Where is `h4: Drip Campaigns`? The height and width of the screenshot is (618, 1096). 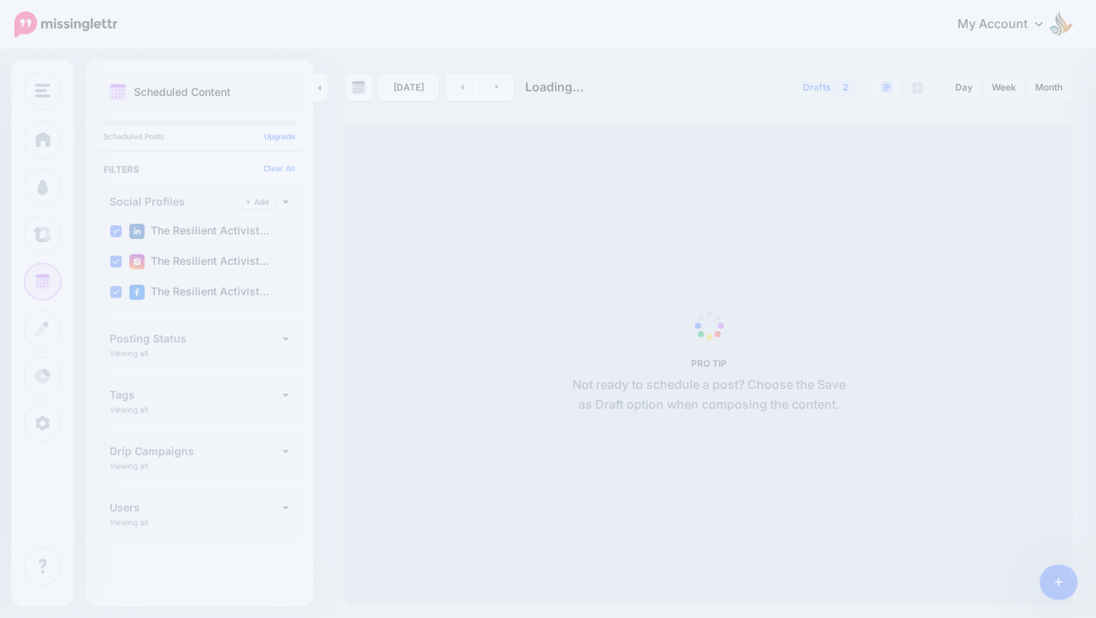
h4: Drip Campaigns is located at coordinates (196, 451).